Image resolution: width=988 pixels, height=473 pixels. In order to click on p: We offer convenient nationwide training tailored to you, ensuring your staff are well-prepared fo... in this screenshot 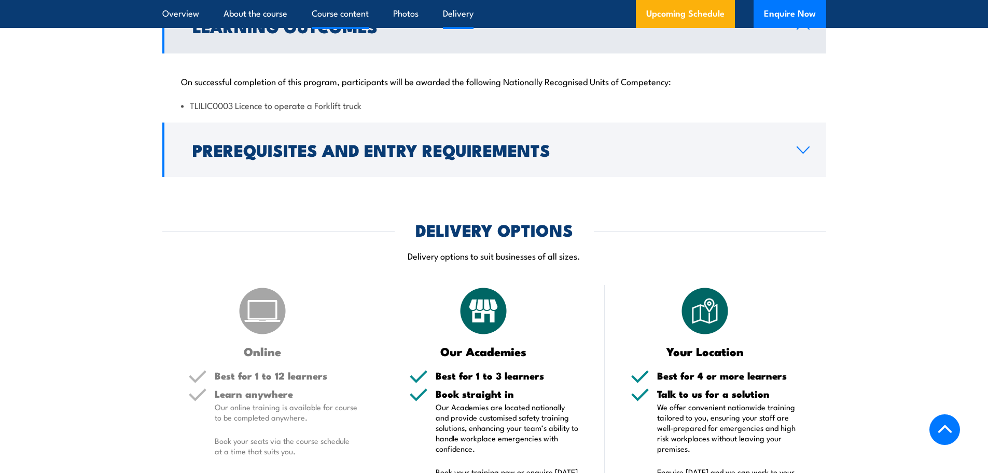, I will do `click(729, 427)`.